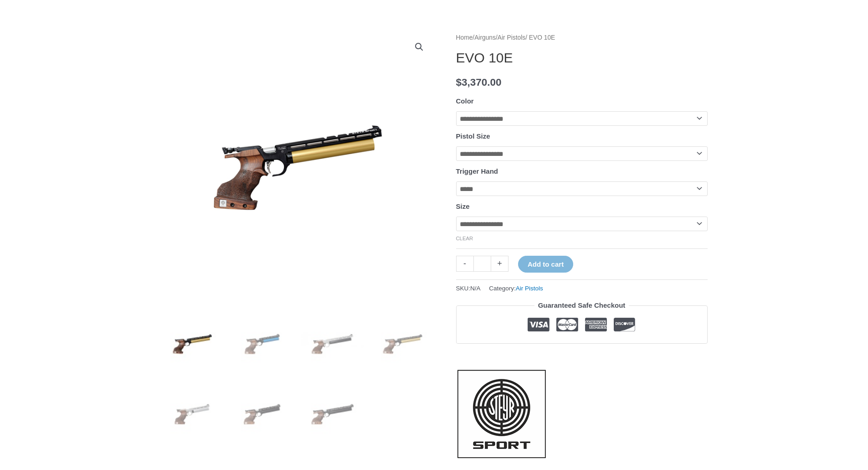  What do you see at coordinates (465, 238) in the screenshot?
I see `a: Clear options` at bounding box center [465, 238].